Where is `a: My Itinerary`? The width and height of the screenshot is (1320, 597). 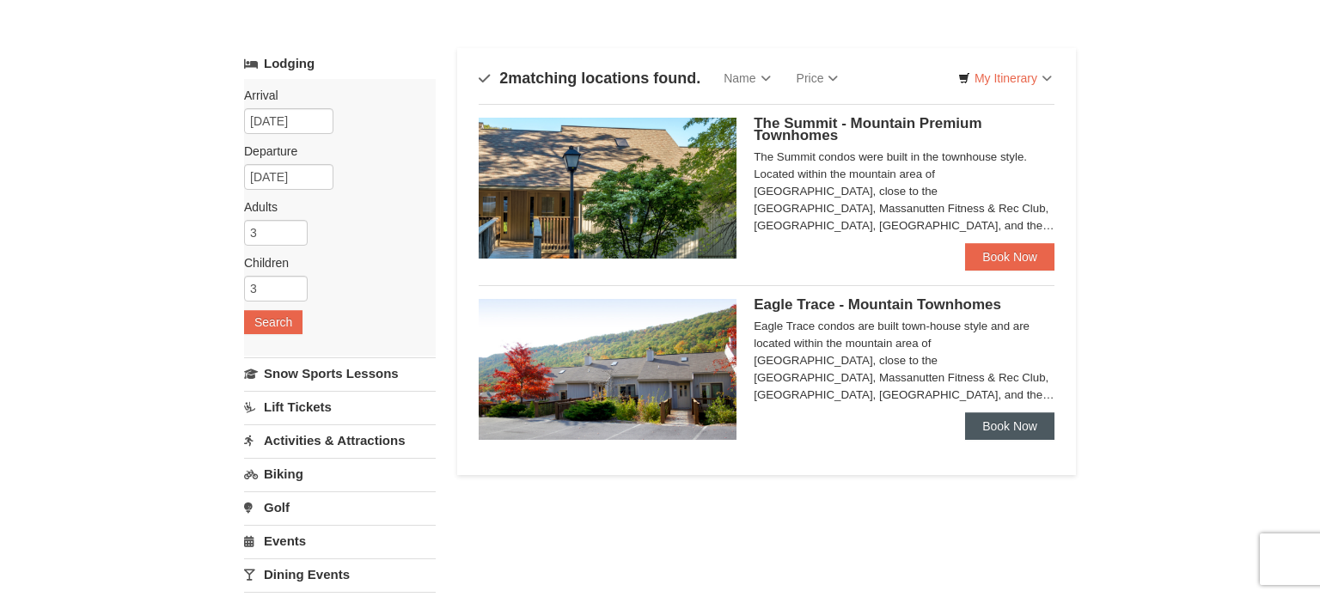 a: My Itinerary is located at coordinates (1005, 78).